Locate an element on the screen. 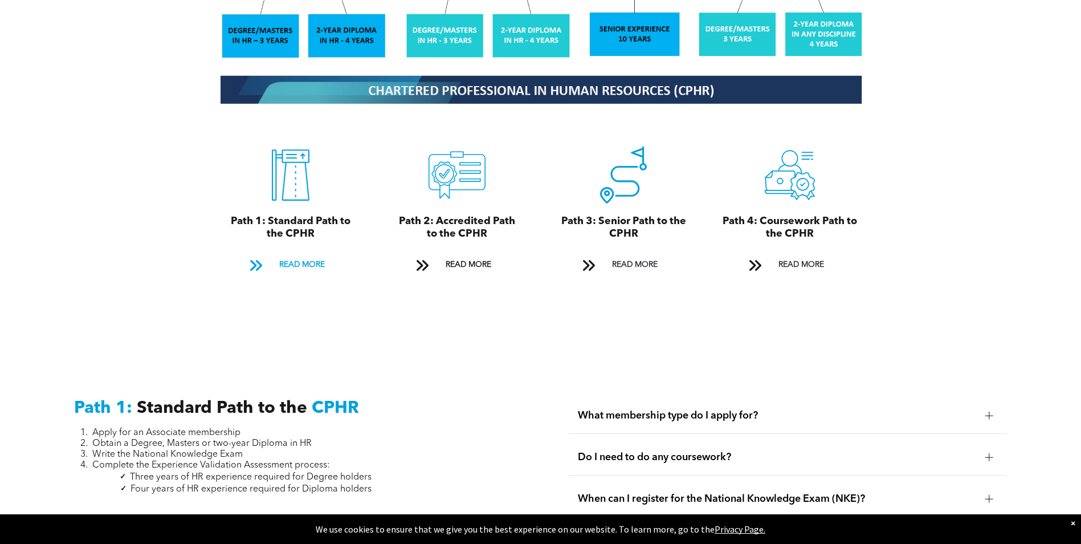 The width and height of the screenshot is (1081, 544). span: Three years of HR experience required for Degree holders is located at coordinates (251, 477).